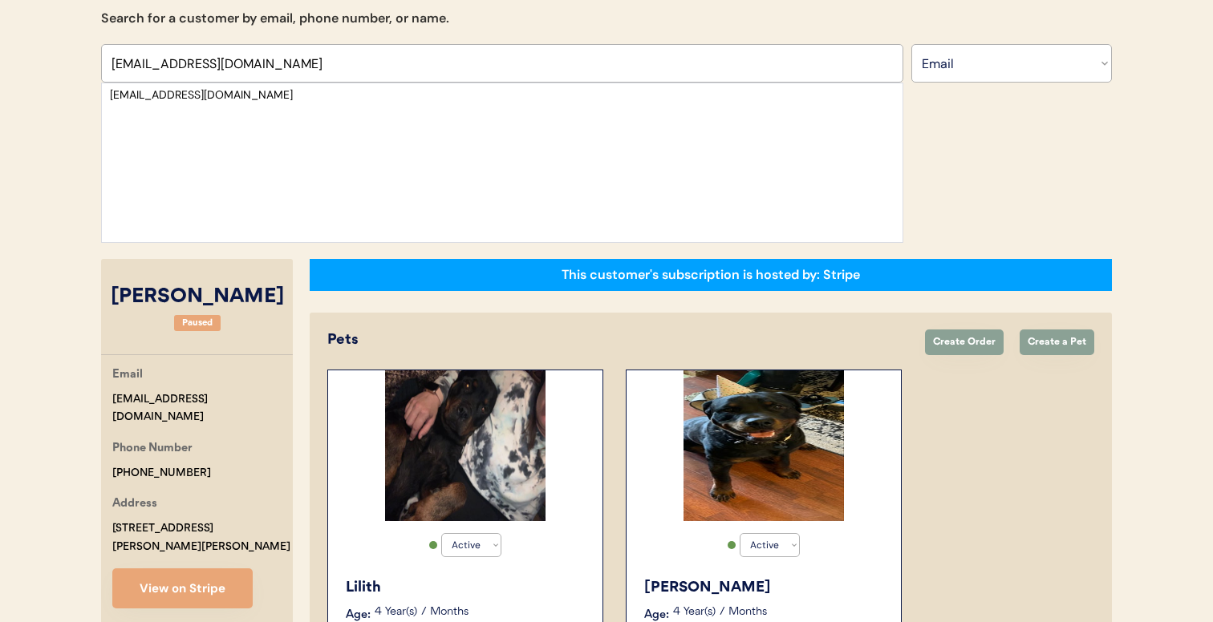  I want to click on button: Create a Pet, so click(1056, 343).